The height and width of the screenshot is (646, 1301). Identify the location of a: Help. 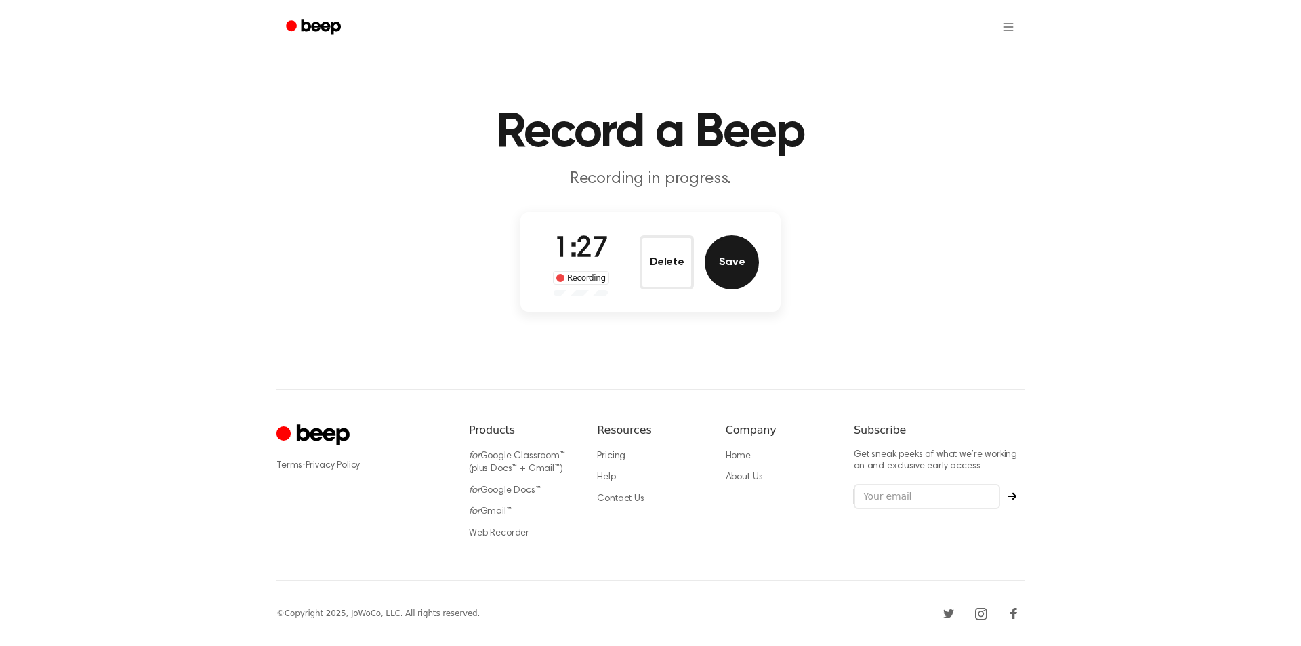
(606, 477).